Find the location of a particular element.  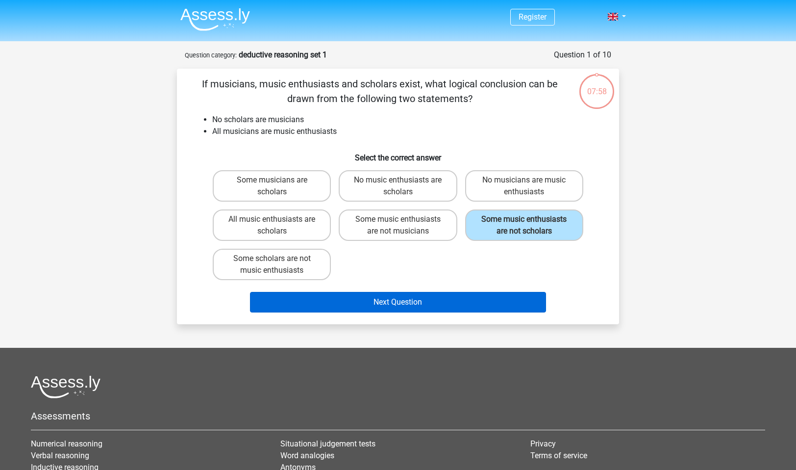

div: 07:58 is located at coordinates (597, 85).